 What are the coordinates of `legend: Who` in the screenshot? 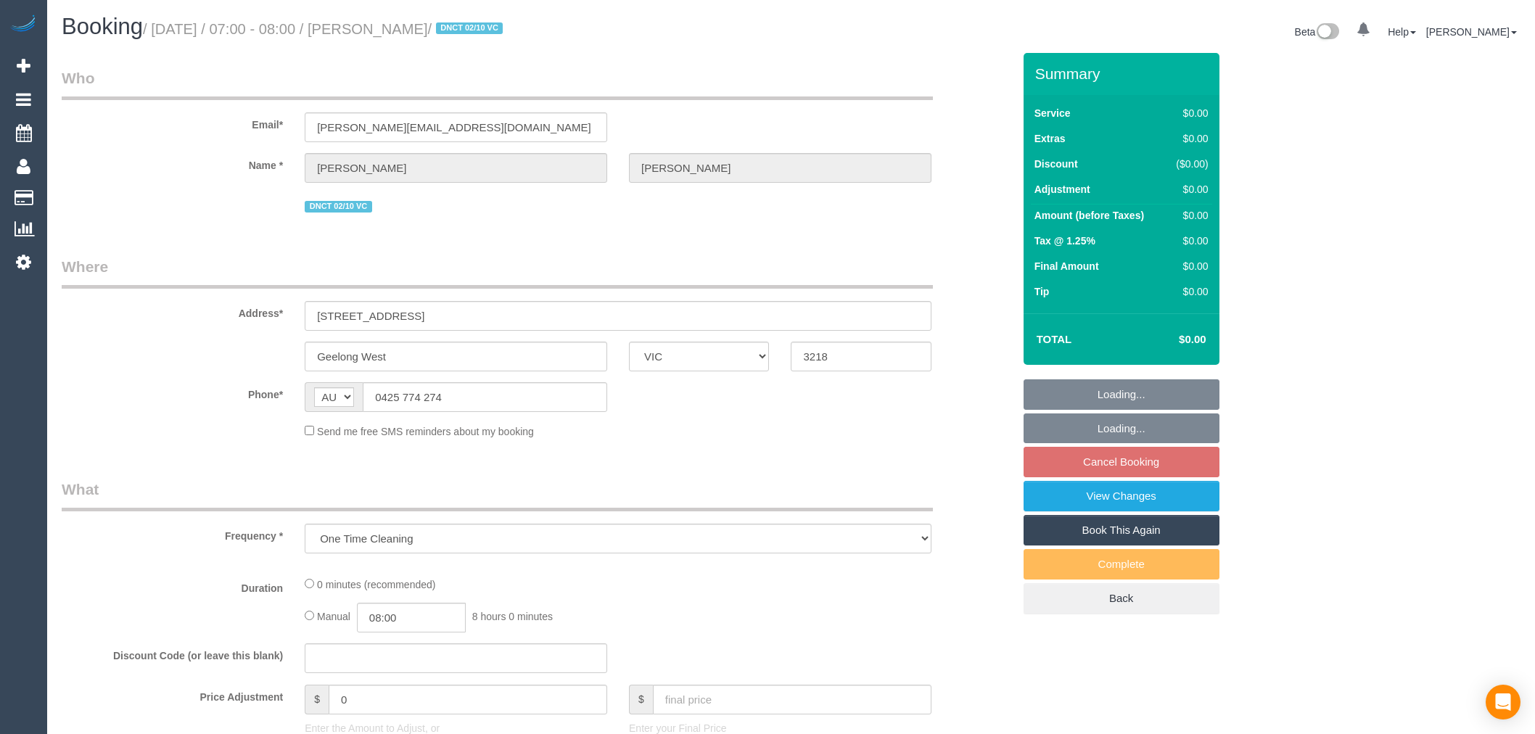 It's located at (497, 83).